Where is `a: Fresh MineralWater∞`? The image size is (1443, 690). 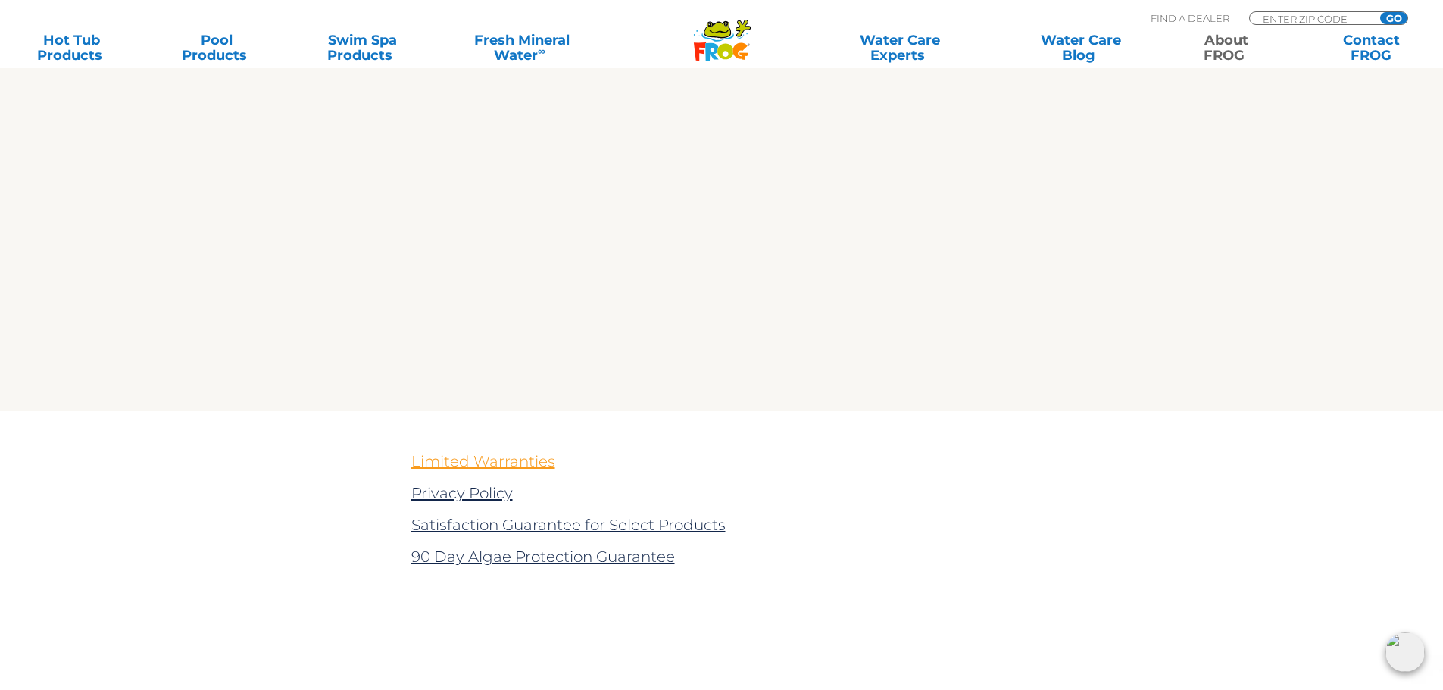
a: Fresh MineralWater∞ is located at coordinates (521, 48).